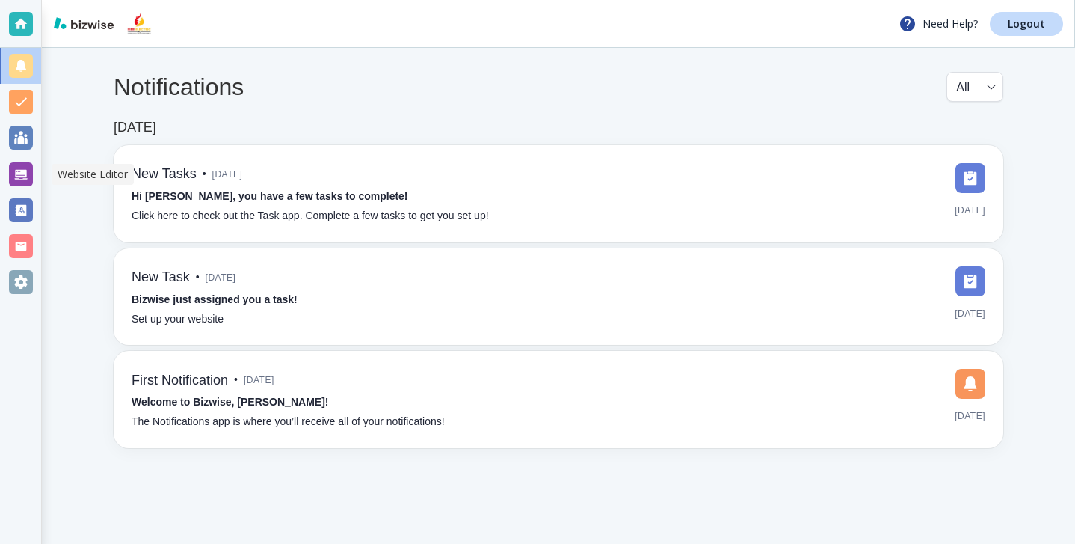 Image resolution: width=1075 pixels, height=544 pixels. Describe the element at coordinates (1027, 24) in the screenshot. I see `a: Logout` at that location.